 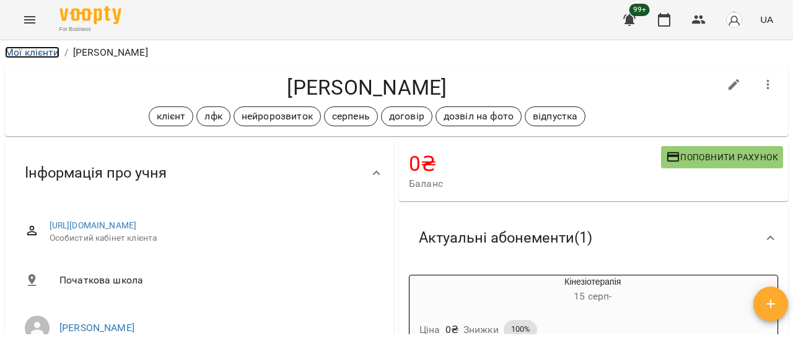 What do you see at coordinates (406, 116) in the screenshot?
I see `p: договір` at bounding box center [406, 116].